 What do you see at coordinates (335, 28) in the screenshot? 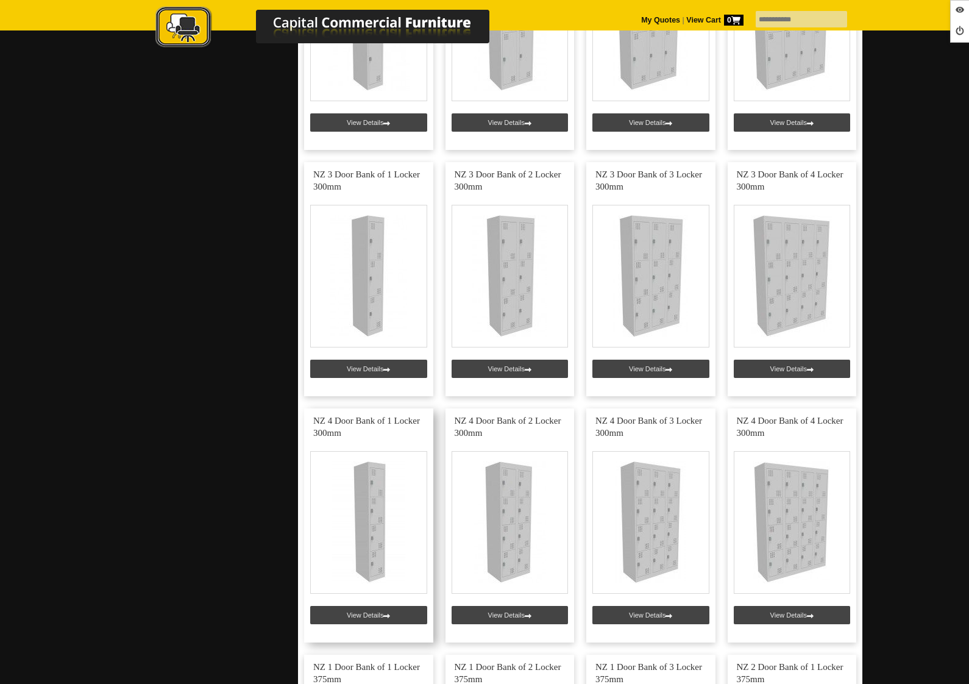
I see `img: Capital Commercial Furniture Logo` at bounding box center [335, 28].